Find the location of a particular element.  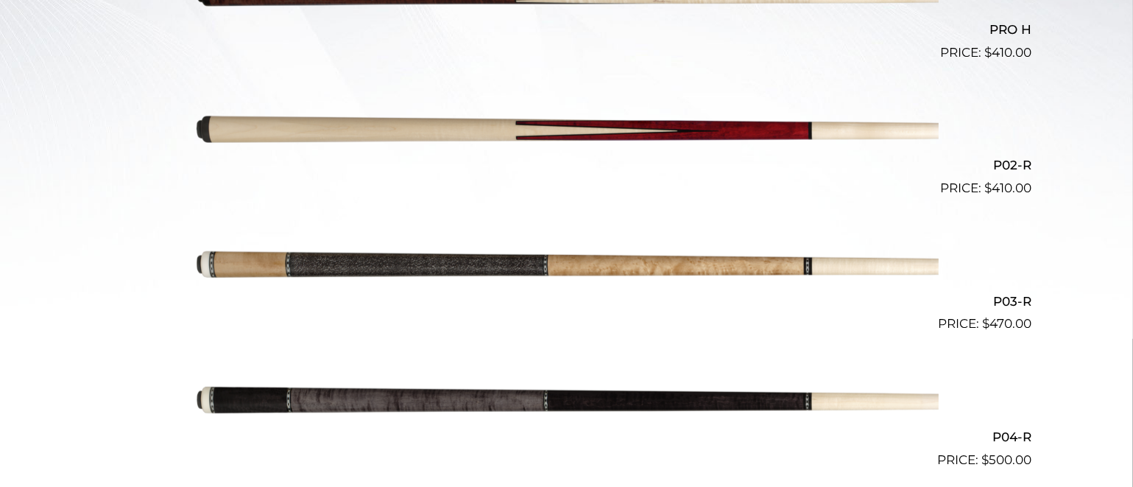

img: P02-R is located at coordinates (567, 130).